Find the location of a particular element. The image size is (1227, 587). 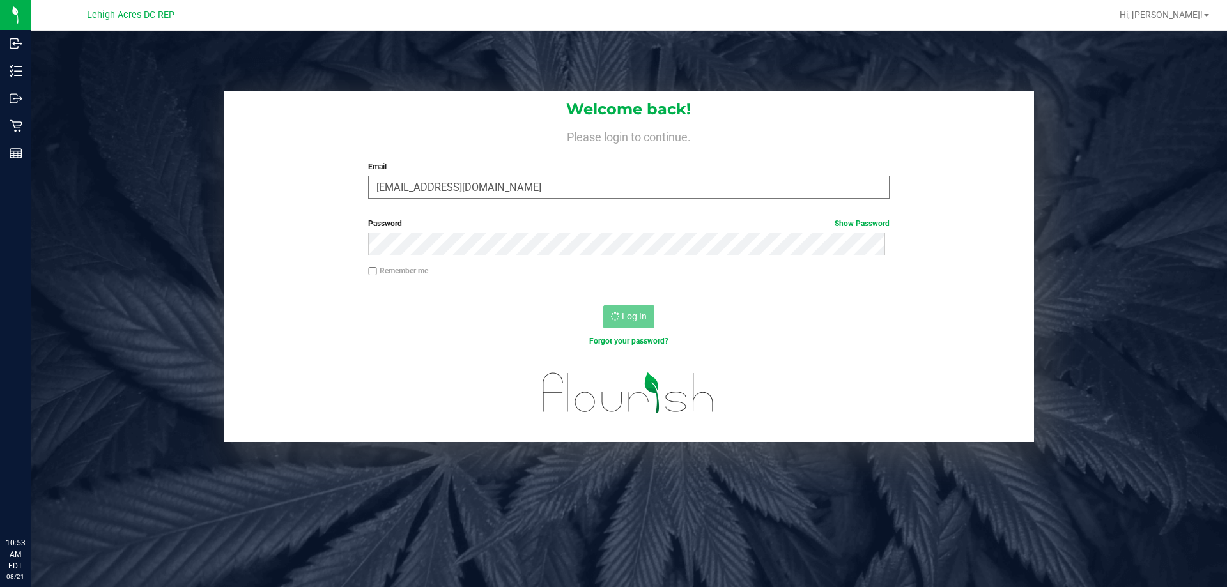

a: Show Password is located at coordinates (862, 224).